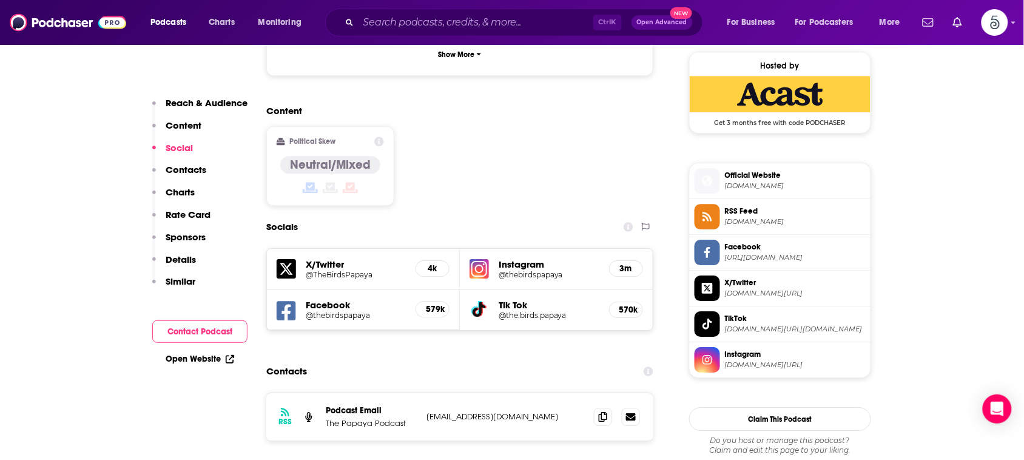 This screenshot has height=460, width=1024. What do you see at coordinates (795, 175) in the screenshot?
I see `span: Official Website` at bounding box center [795, 175].